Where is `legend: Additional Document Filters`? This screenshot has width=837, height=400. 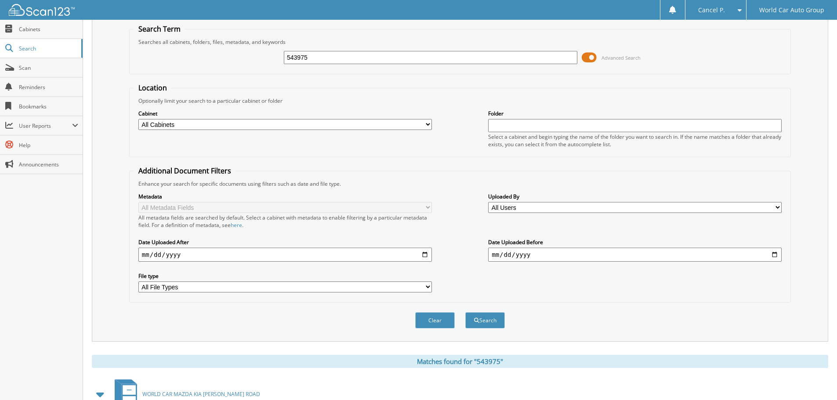 legend: Additional Document Filters is located at coordinates (185, 171).